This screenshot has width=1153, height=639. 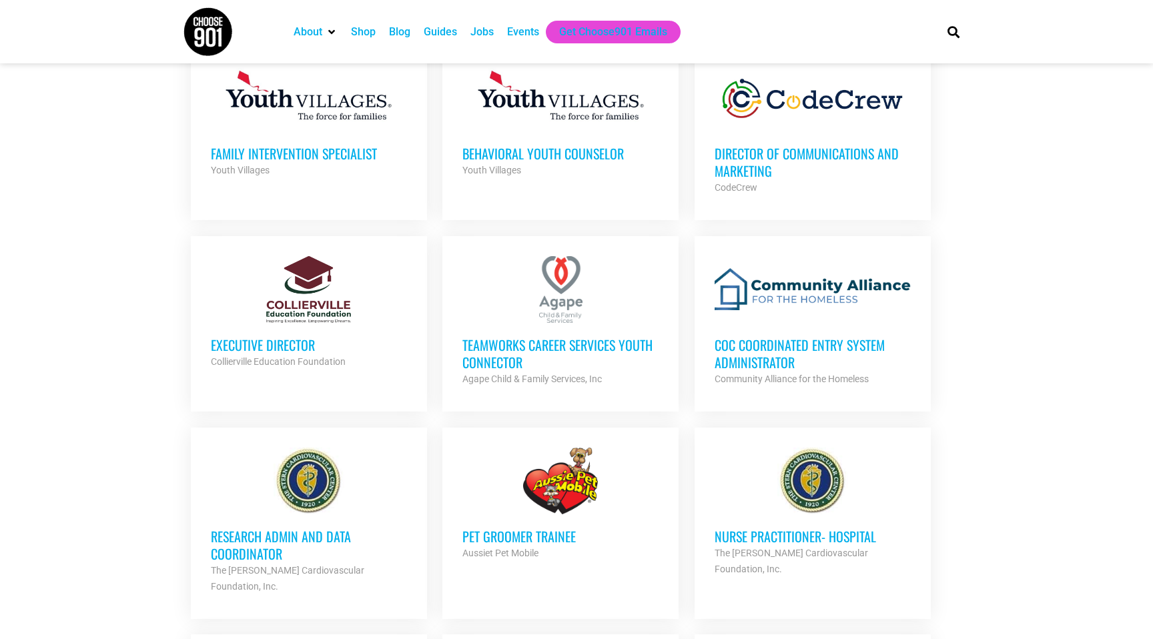 I want to click on h3: Family Intervention Specialist, so click(x=309, y=154).